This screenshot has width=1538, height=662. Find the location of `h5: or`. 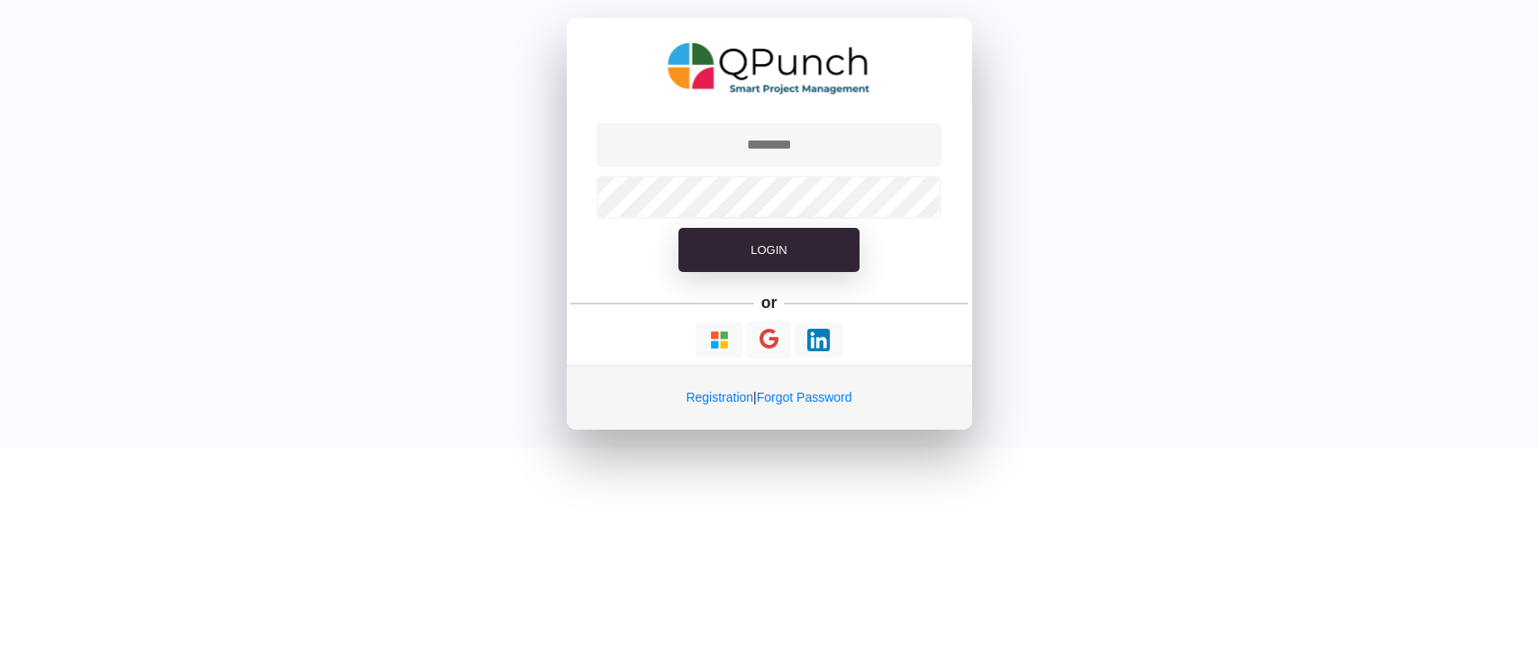

h5: or is located at coordinates (768, 303).